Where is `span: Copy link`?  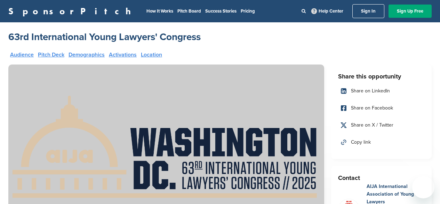 span: Copy link is located at coordinates (361, 142).